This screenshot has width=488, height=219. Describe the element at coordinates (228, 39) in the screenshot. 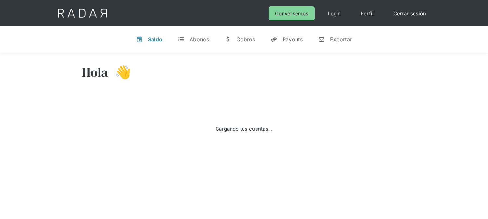

I see `div: w` at that location.